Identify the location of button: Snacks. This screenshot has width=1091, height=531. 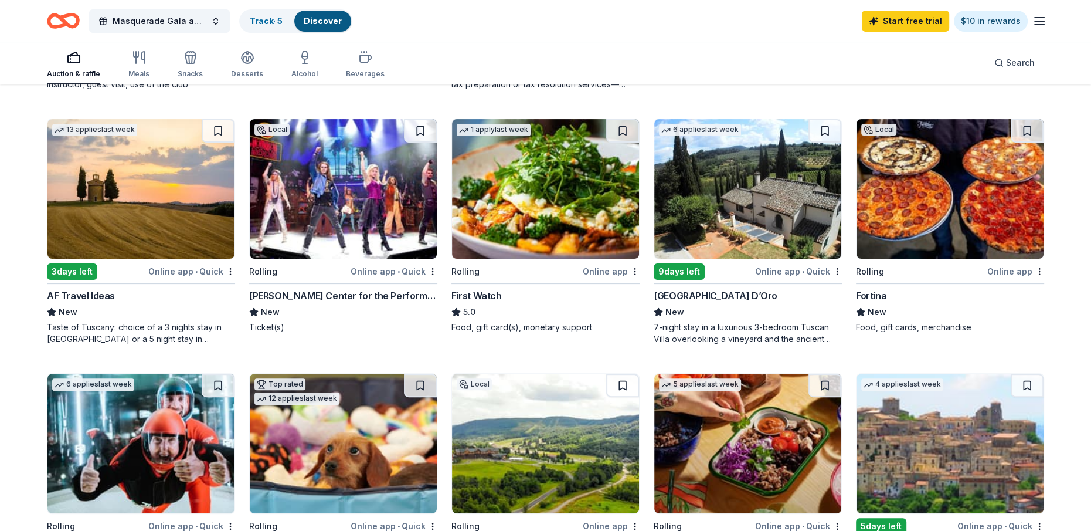
(190, 65).